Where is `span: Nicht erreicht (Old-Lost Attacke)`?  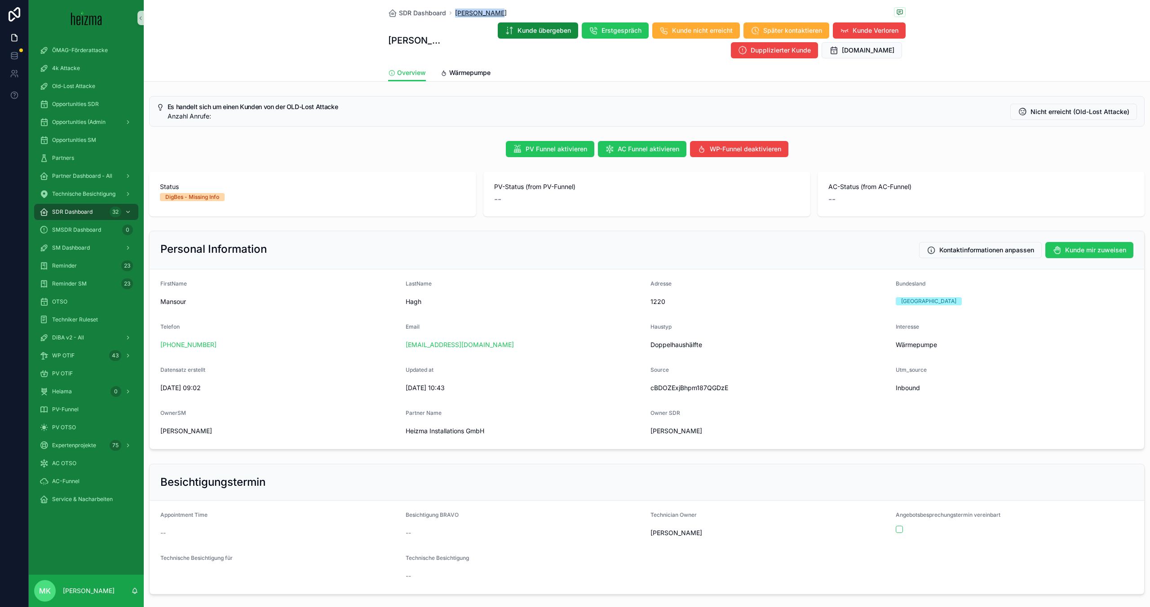 span: Nicht erreicht (Old-Lost Attacke) is located at coordinates (1080, 112).